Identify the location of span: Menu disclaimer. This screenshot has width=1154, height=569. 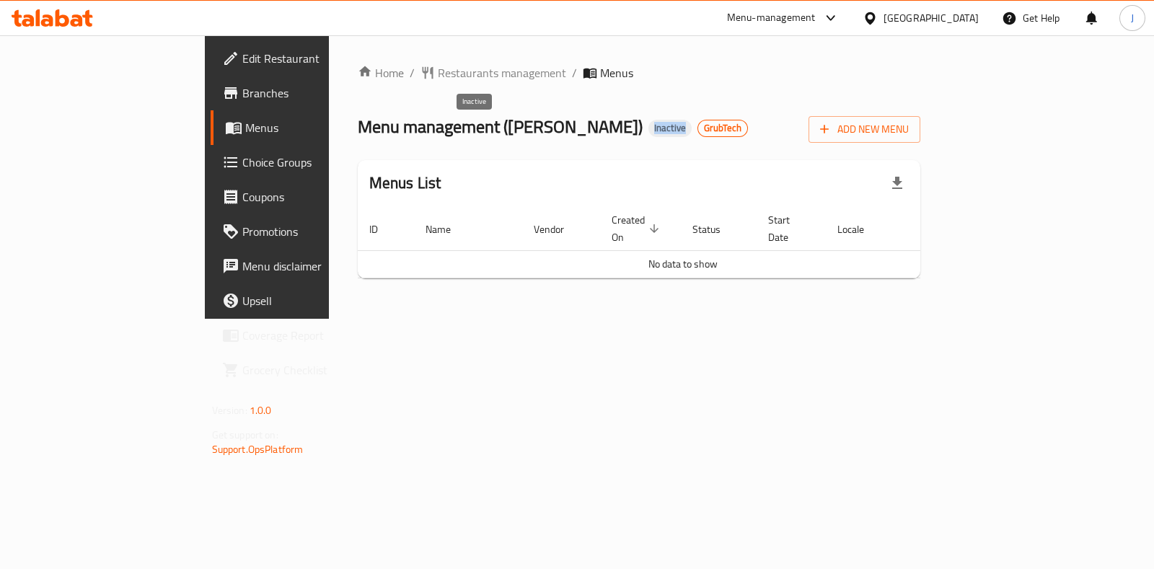
(314, 266).